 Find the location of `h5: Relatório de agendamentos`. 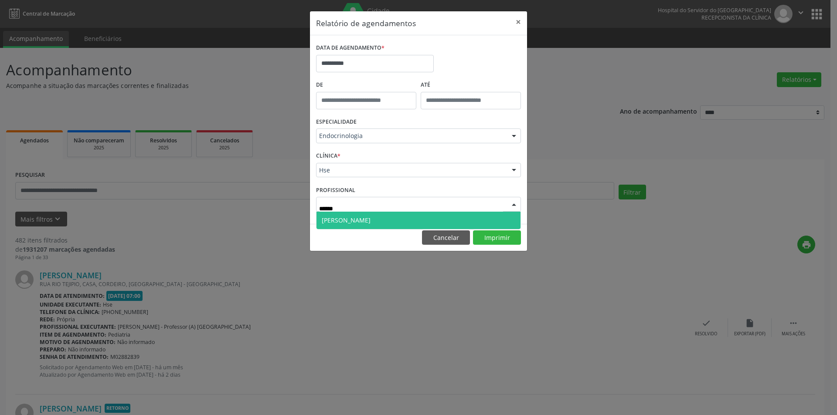

h5: Relatório de agendamentos is located at coordinates (366, 23).